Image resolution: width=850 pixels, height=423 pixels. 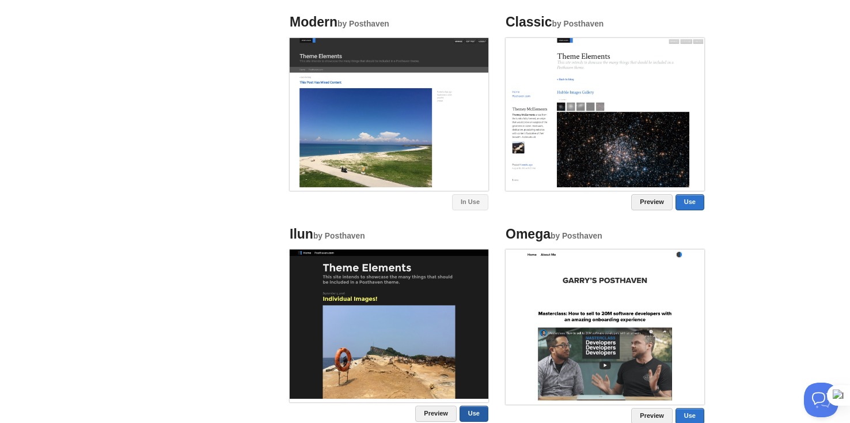 What do you see at coordinates (605, 234) in the screenshot?
I see `h4: Omega` at bounding box center [605, 234].